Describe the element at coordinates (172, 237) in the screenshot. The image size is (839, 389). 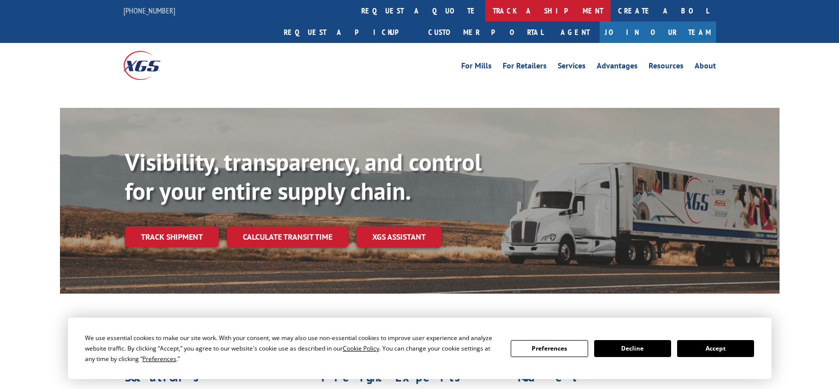
I see `a: Track shipment` at that location.